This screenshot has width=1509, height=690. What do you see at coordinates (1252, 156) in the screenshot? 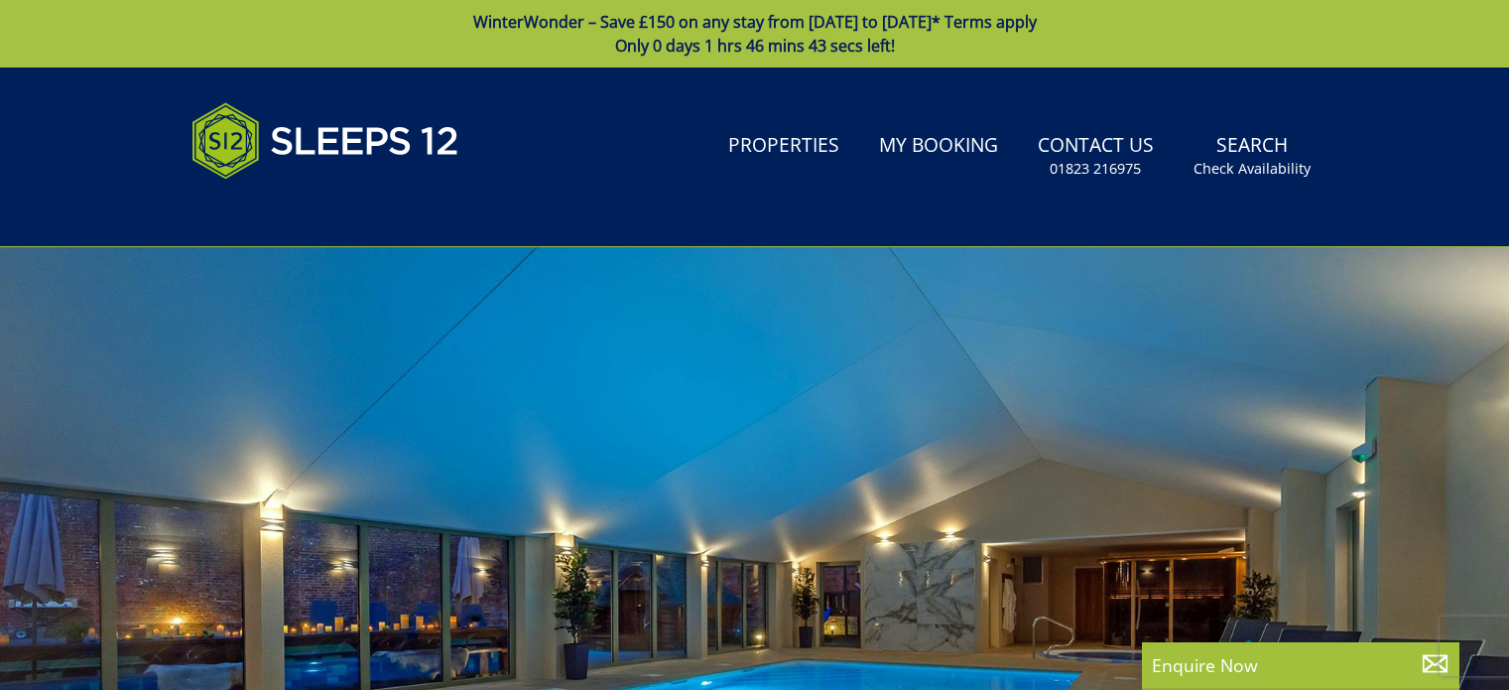
I see `a: SearchCheck Availability` at bounding box center [1252, 156].